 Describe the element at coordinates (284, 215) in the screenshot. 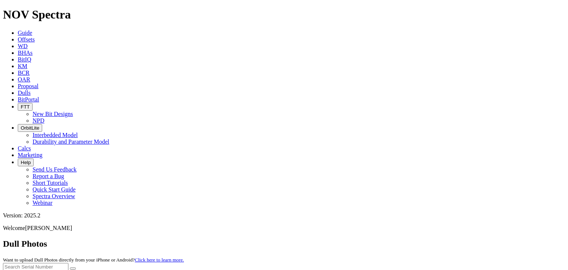

I see `div: Version: 2025.2` at that location.